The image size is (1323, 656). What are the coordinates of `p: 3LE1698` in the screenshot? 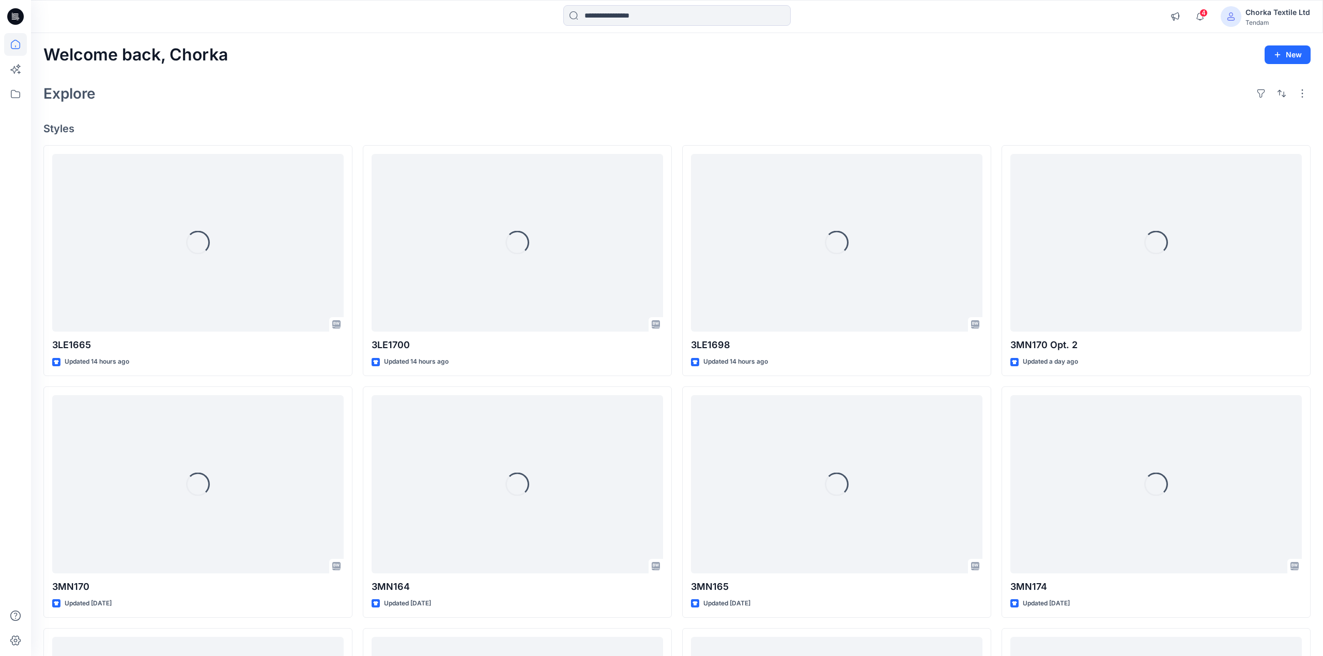 It's located at (837, 345).